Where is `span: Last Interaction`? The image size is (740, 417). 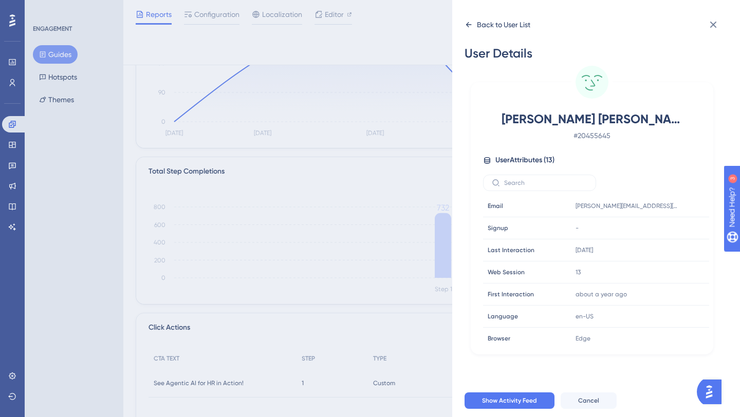 span: Last Interaction is located at coordinates (511, 250).